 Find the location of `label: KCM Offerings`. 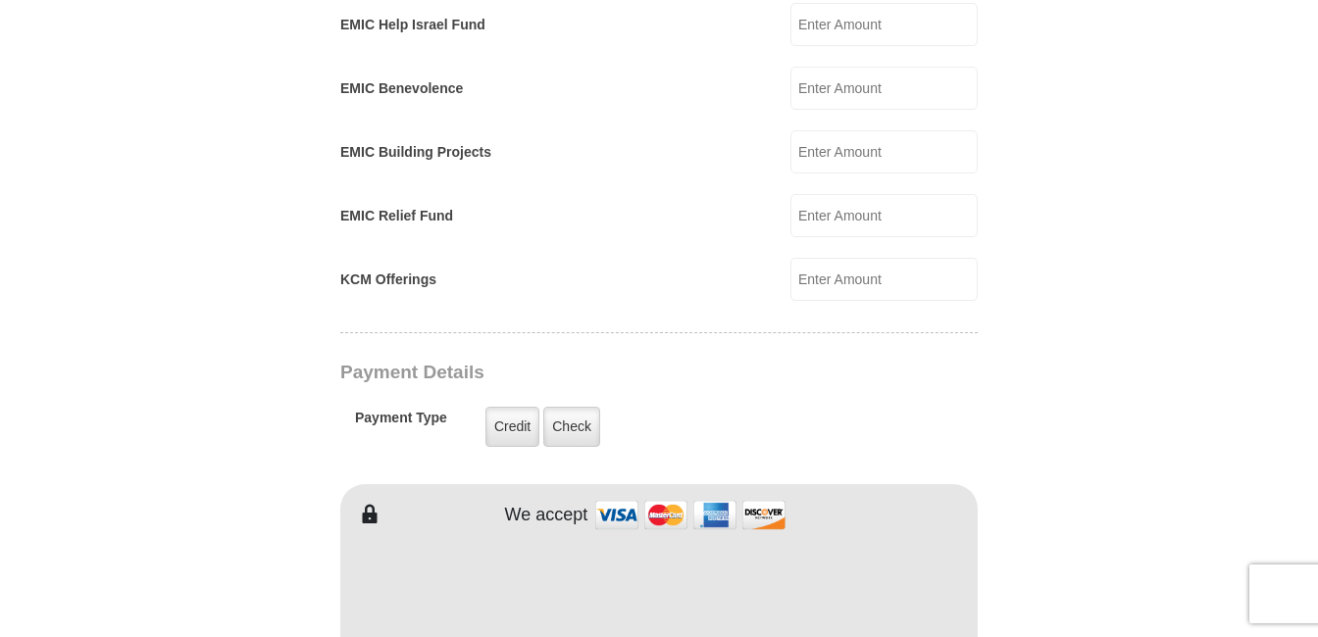

label: KCM Offerings is located at coordinates (388, 279).